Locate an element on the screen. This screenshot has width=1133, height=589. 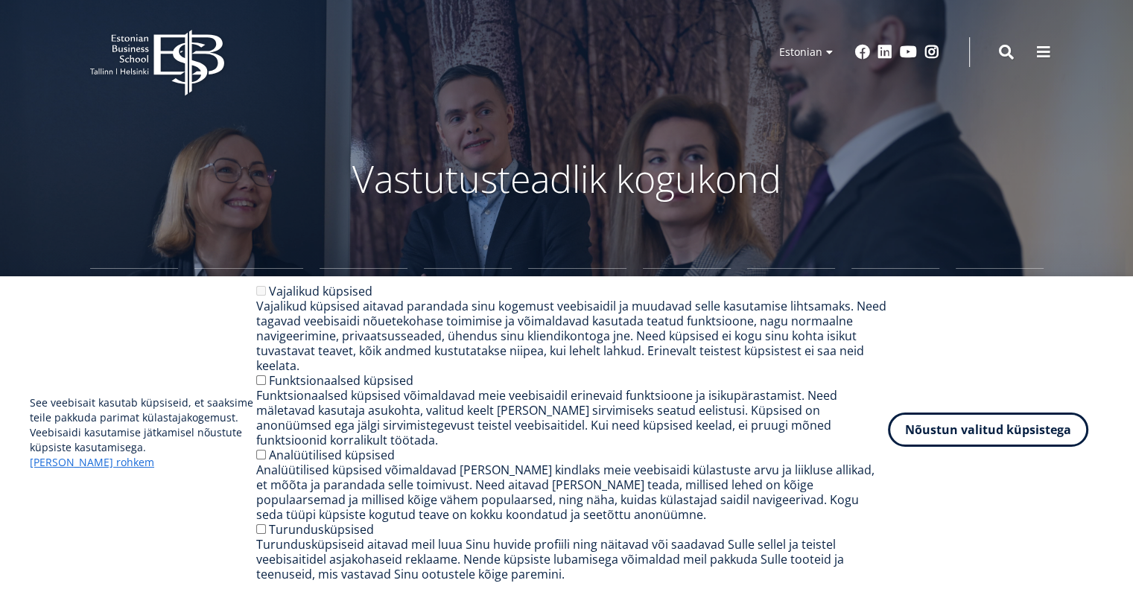
a: Mikrokraadid is located at coordinates (999, 298).